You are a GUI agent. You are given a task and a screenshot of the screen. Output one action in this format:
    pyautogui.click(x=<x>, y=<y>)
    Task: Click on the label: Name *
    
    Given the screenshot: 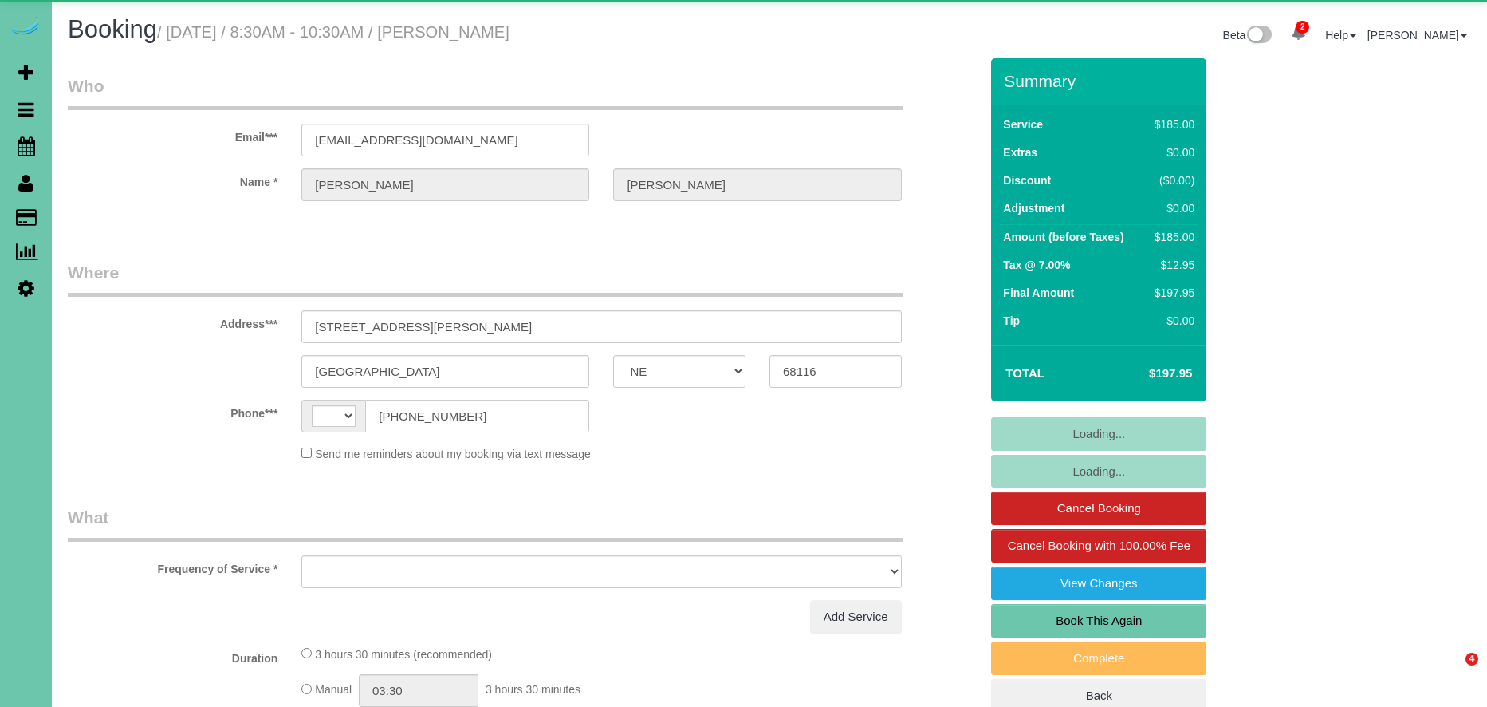 What is the action you would take?
    pyautogui.click(x=172, y=179)
    